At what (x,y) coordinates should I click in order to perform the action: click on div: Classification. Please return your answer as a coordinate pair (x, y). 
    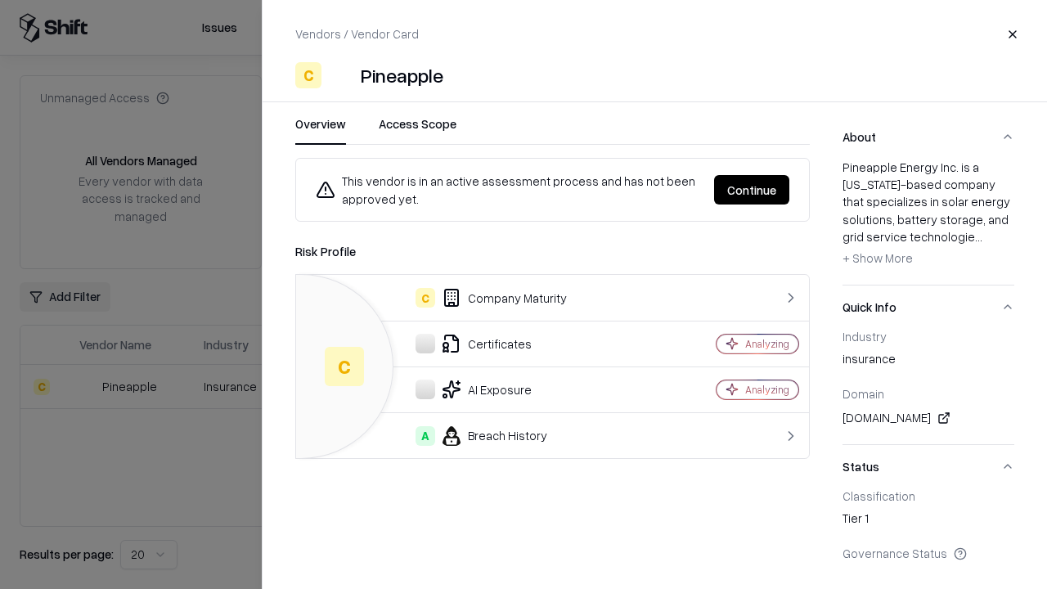
    Looking at the image, I should click on (928, 496).